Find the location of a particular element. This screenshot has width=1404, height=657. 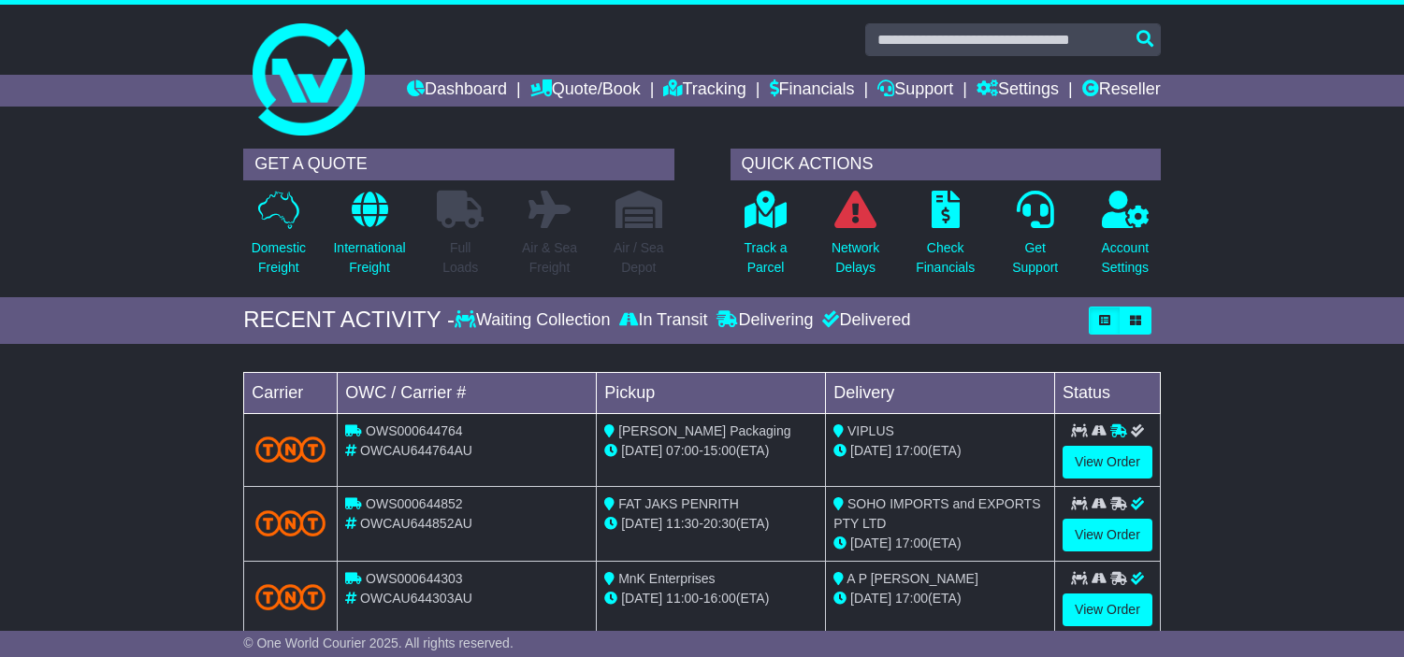

p: Network Delays is located at coordinates (855, 258).